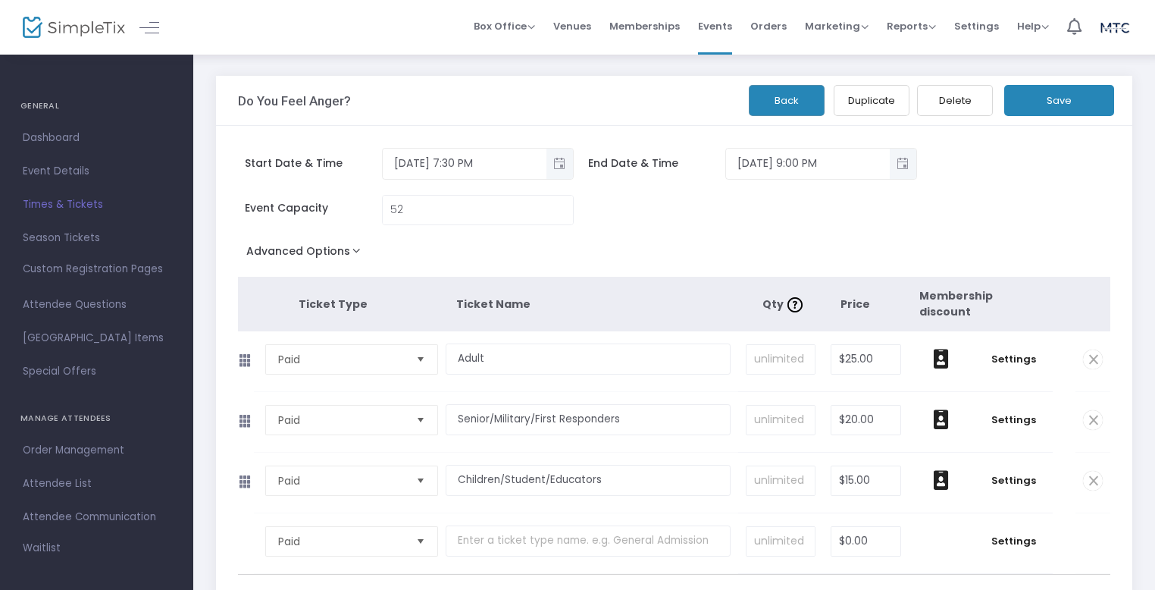 Image resolution: width=1155 pixels, height=590 pixels. What do you see at coordinates (855, 304) in the screenshot?
I see `span: Price` at bounding box center [855, 304].